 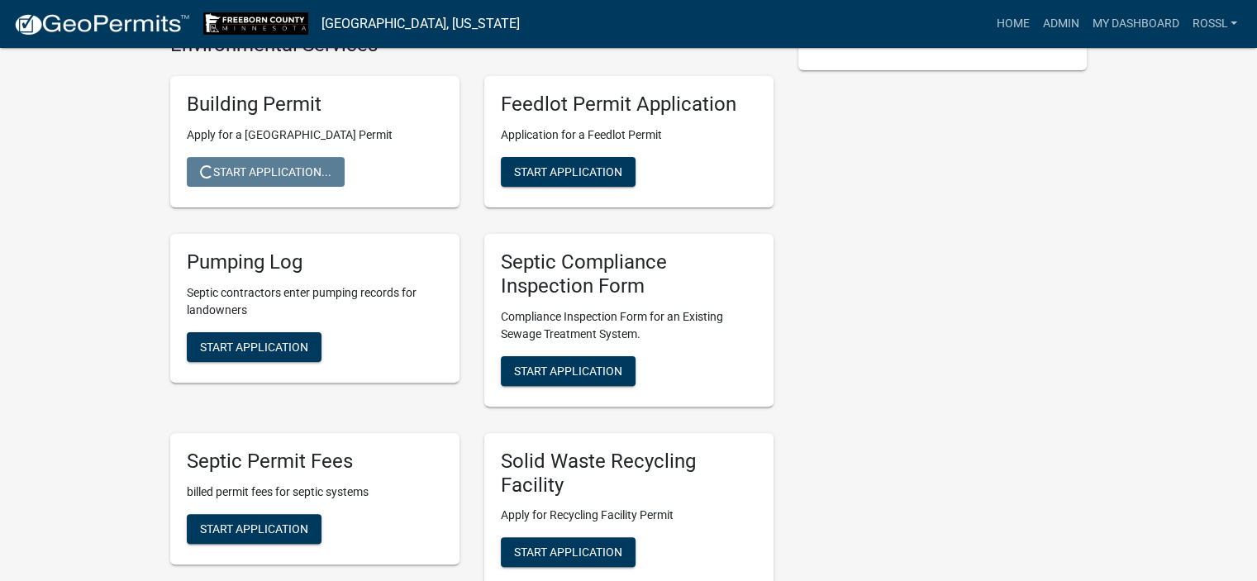 What do you see at coordinates (629, 135) in the screenshot?
I see `p: Application for a Feedlot Permit` at bounding box center [629, 135].